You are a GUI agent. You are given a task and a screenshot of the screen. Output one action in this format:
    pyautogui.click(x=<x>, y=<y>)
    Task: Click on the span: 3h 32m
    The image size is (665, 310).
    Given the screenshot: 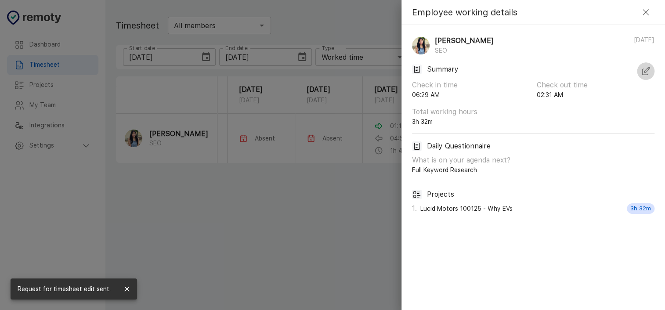 What is the action you would take?
    pyautogui.click(x=640, y=209)
    